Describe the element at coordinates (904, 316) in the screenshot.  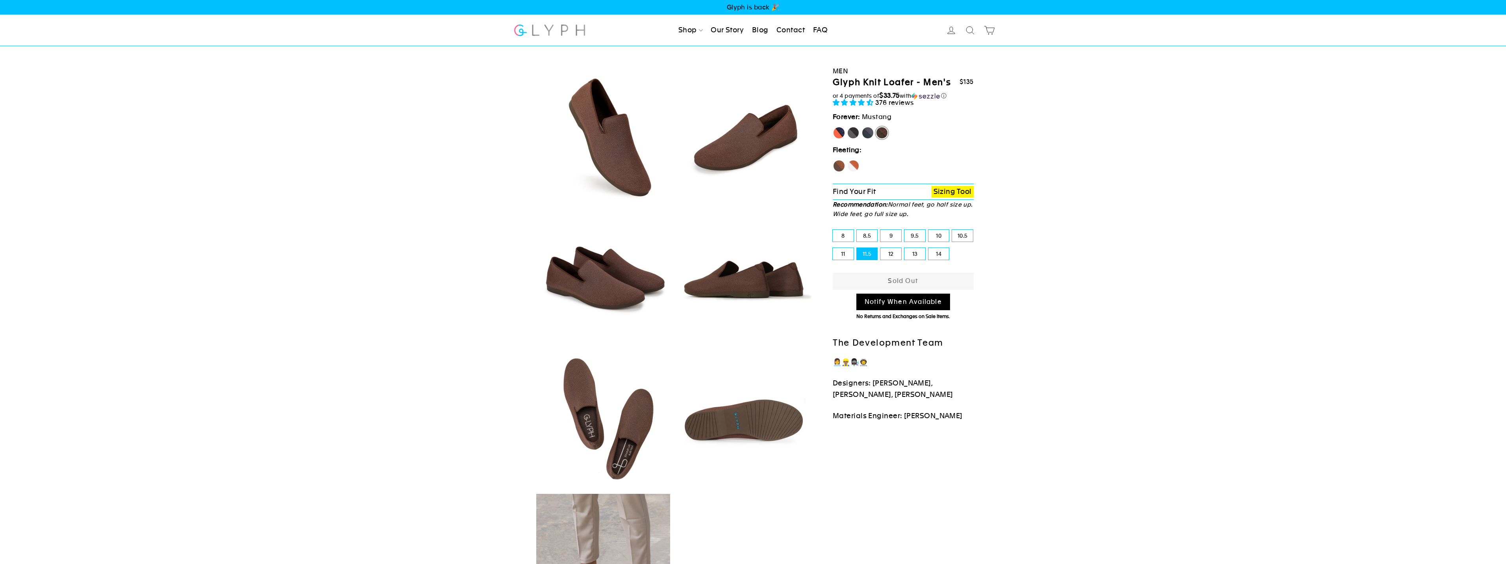
I see `span: No Returns and Exchanges on Sale Items.` at that location.